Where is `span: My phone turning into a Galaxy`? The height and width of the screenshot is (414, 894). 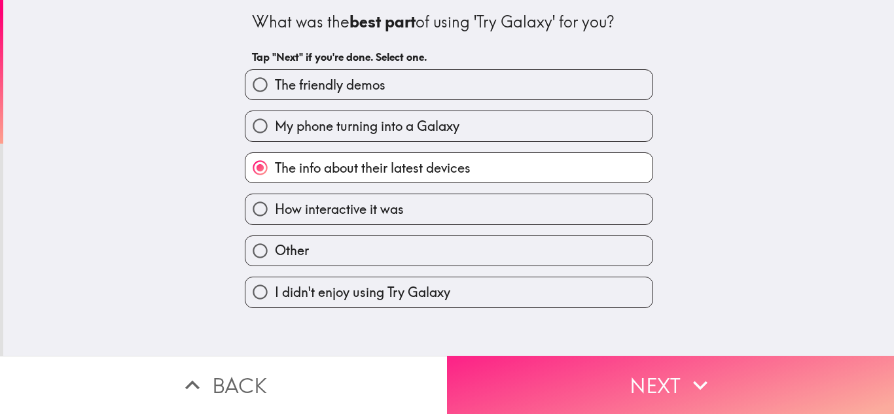 span: My phone turning into a Galaxy is located at coordinates (367, 126).